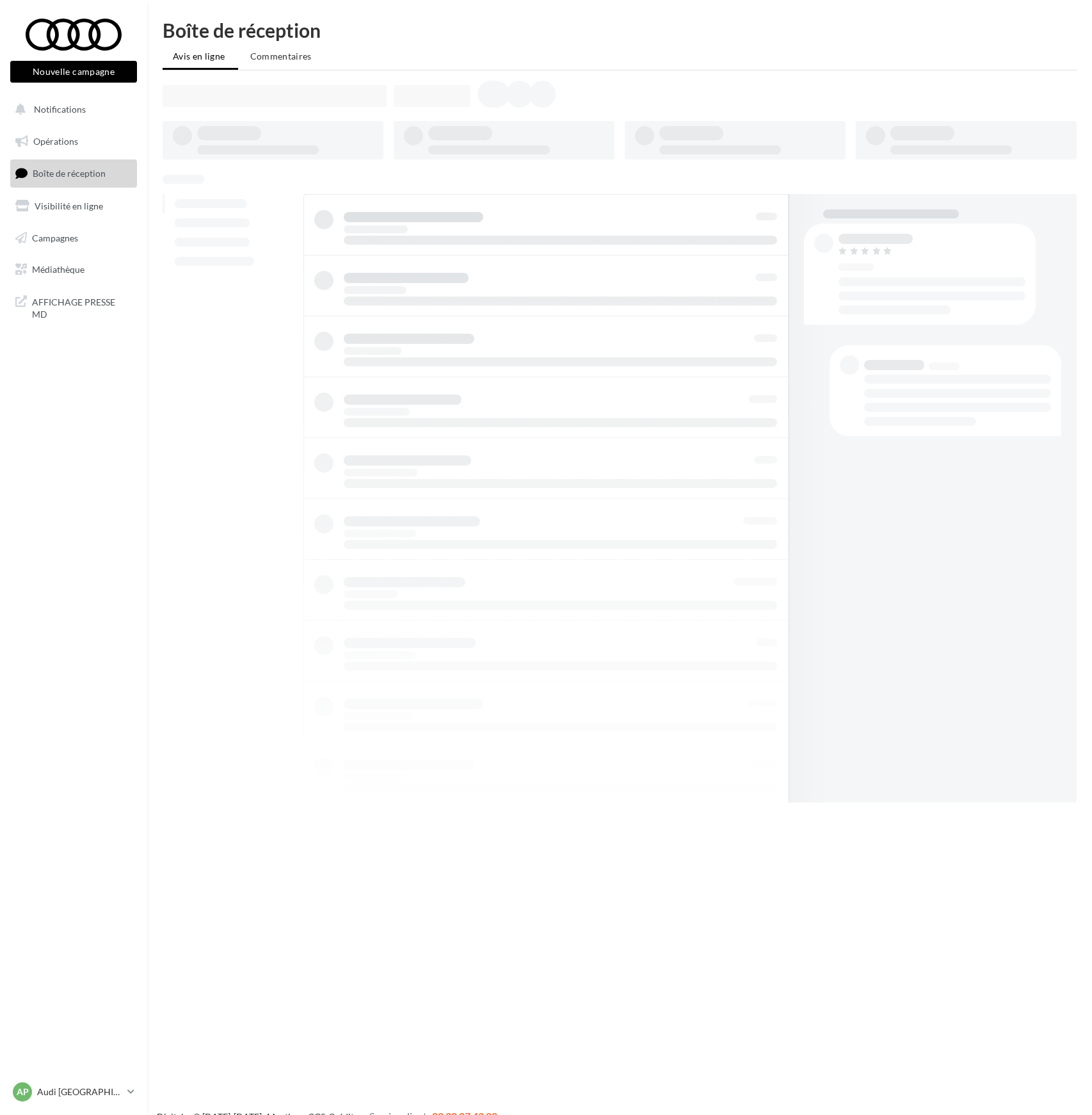 The image size is (1092, 1115). I want to click on span: Visibilité en ligne, so click(68, 206).